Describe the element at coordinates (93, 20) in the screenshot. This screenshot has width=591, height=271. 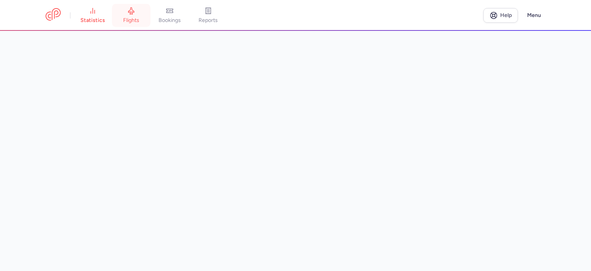
I see `span: statistics` at that location.